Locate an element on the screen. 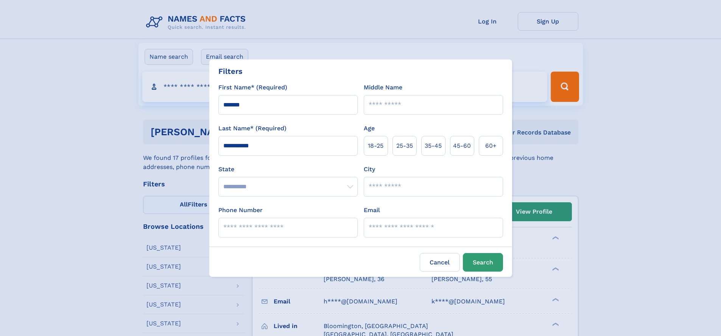  label: First Name* (Required) is located at coordinates (253, 87).